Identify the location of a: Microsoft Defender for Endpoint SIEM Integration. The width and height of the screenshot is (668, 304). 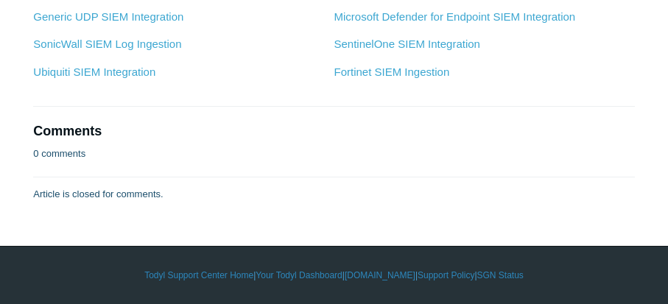
(455, 16).